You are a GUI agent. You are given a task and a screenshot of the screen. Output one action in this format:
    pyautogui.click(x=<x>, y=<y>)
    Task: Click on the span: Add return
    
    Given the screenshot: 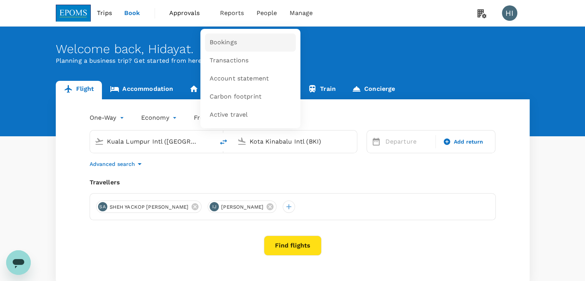 What is the action you would take?
    pyautogui.click(x=468, y=141)
    